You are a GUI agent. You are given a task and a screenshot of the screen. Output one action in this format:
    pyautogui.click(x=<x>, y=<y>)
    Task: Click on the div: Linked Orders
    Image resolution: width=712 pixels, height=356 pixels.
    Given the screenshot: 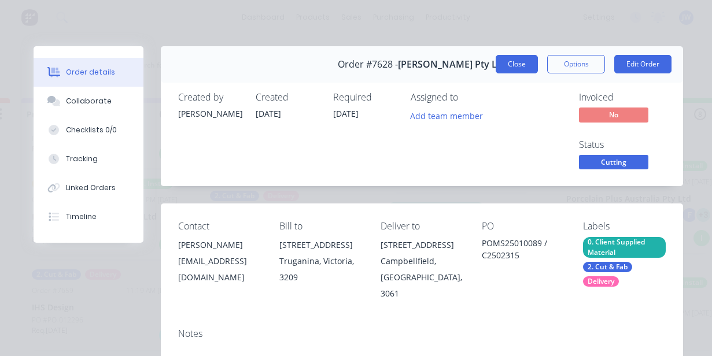 What is the action you would take?
    pyautogui.click(x=91, y=188)
    